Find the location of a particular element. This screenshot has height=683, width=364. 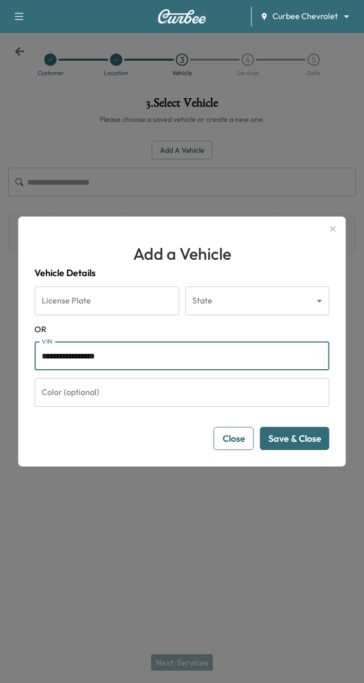

button: Close is located at coordinates (234, 438).